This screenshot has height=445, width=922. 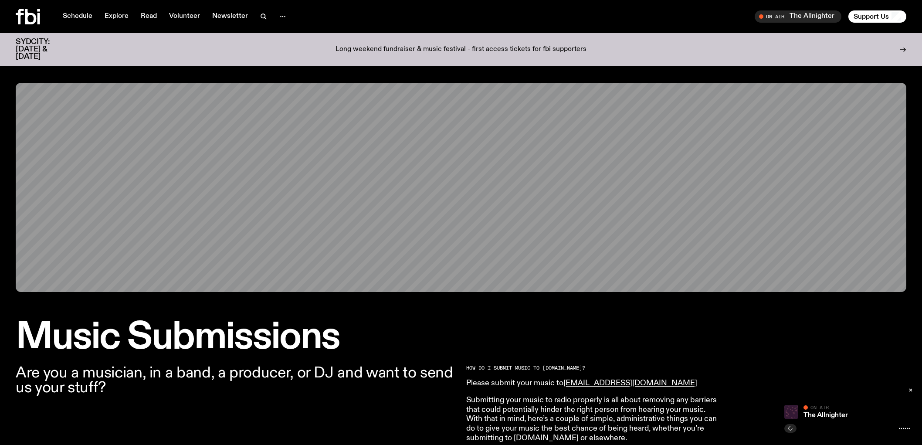 I want to click on a: The Allnighter, so click(x=826, y=415).